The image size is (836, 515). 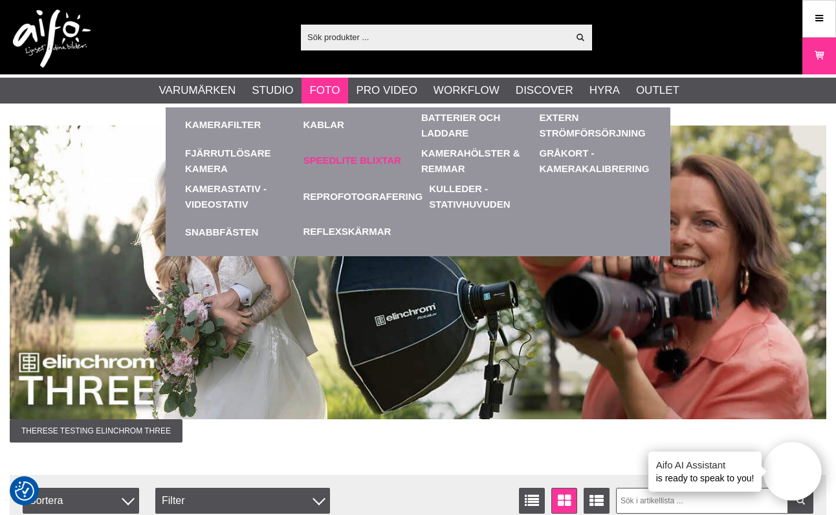 I want to click on a: Kamerafilter, so click(x=223, y=125).